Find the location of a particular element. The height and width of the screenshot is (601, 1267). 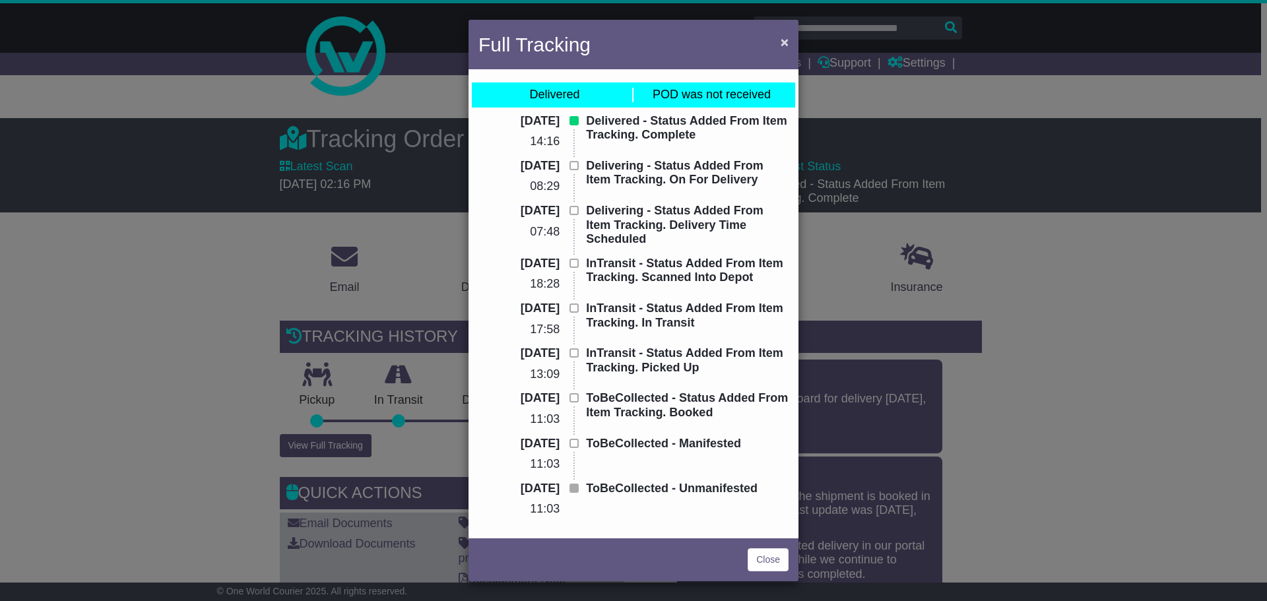

p: 07:48 is located at coordinates (519, 232).